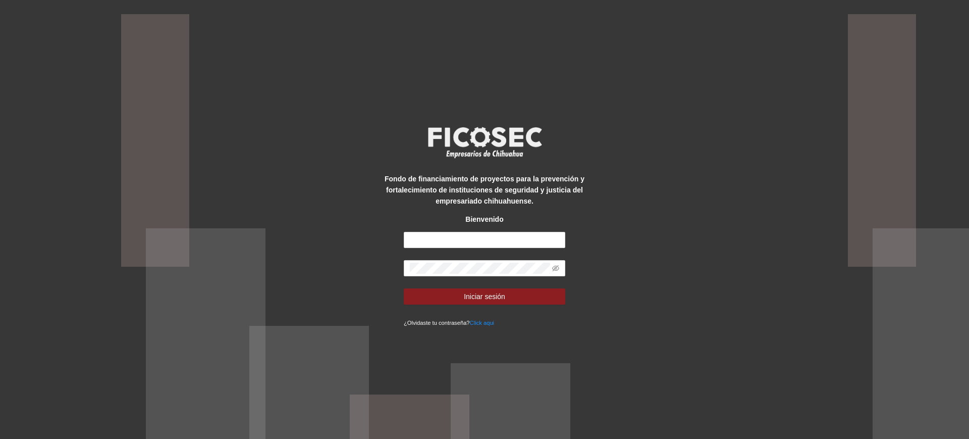  Describe the element at coordinates (485, 296) in the screenshot. I see `span: Iniciar sesión` at that location.